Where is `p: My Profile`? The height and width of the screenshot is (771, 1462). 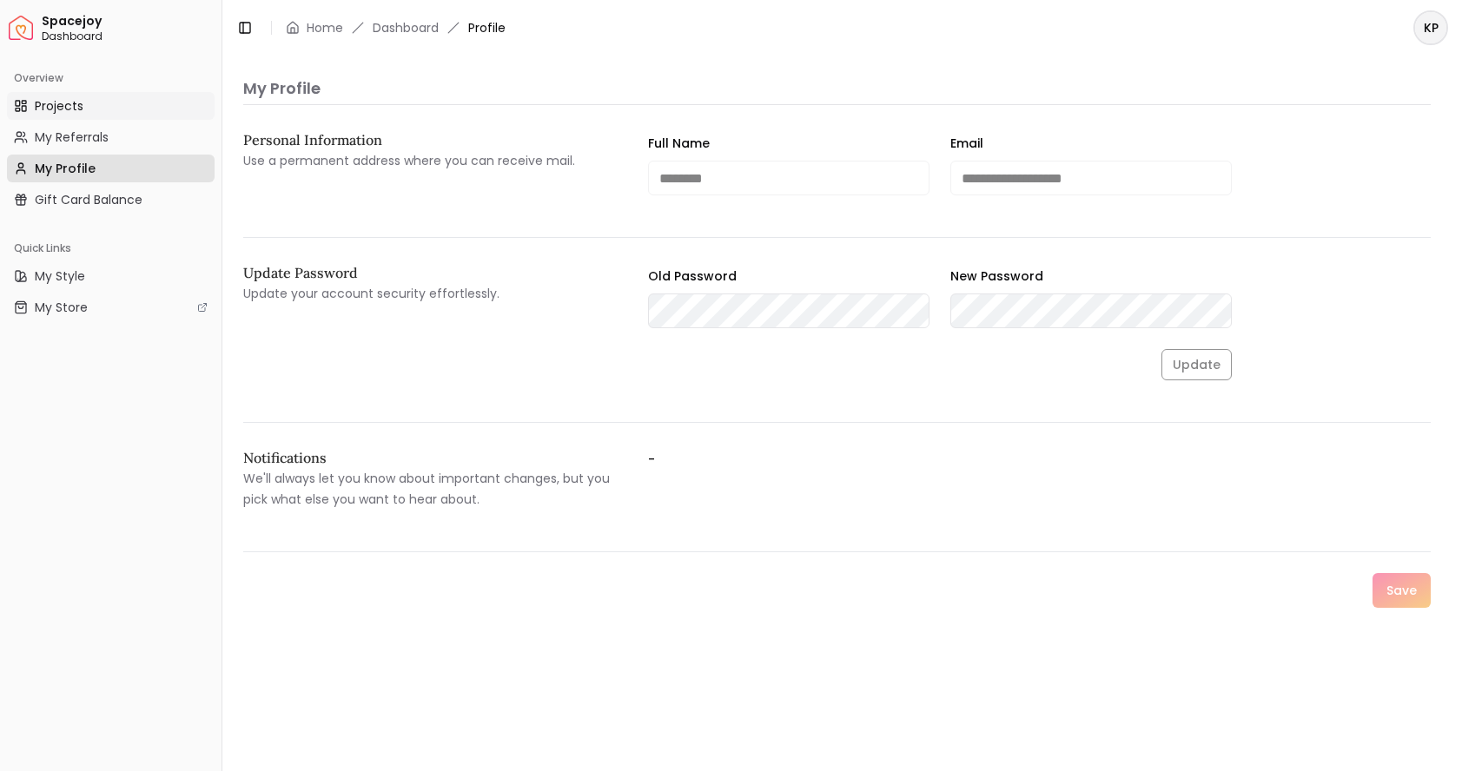 p: My Profile is located at coordinates (837, 89).